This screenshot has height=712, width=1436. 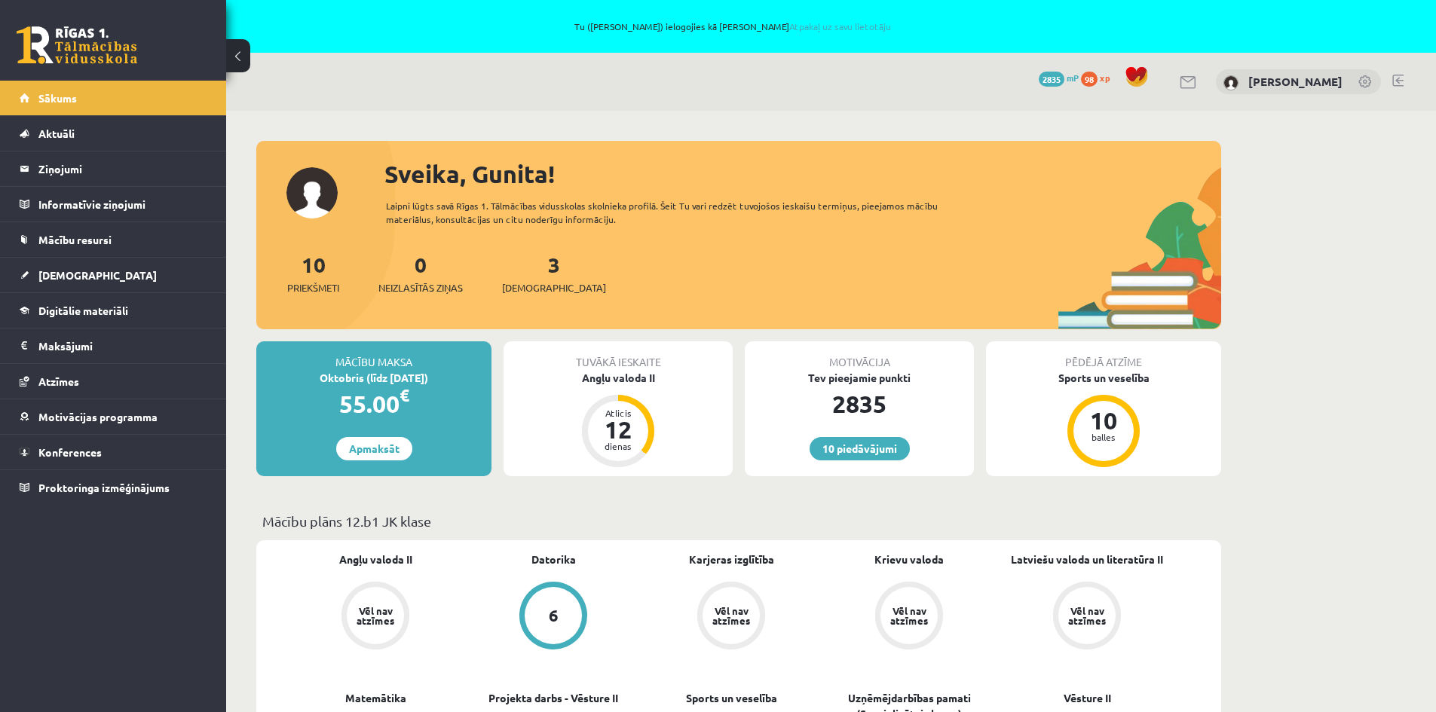 I want to click on a: Apmaksāt, so click(x=374, y=448).